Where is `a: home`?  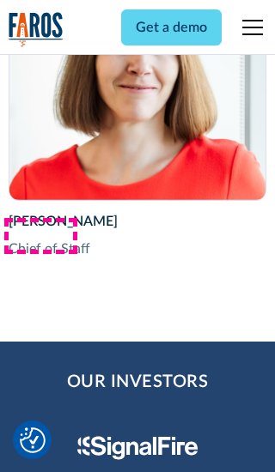 a: home is located at coordinates (36, 29).